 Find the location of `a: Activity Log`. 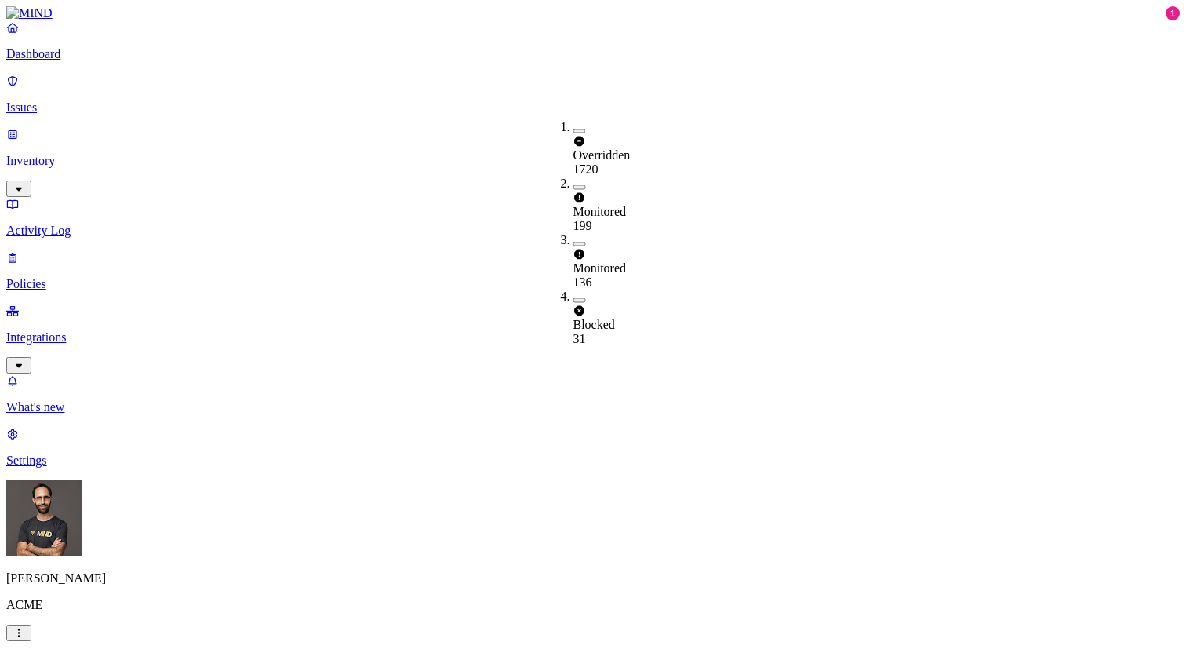

a: Activity Log is located at coordinates (593, 217).